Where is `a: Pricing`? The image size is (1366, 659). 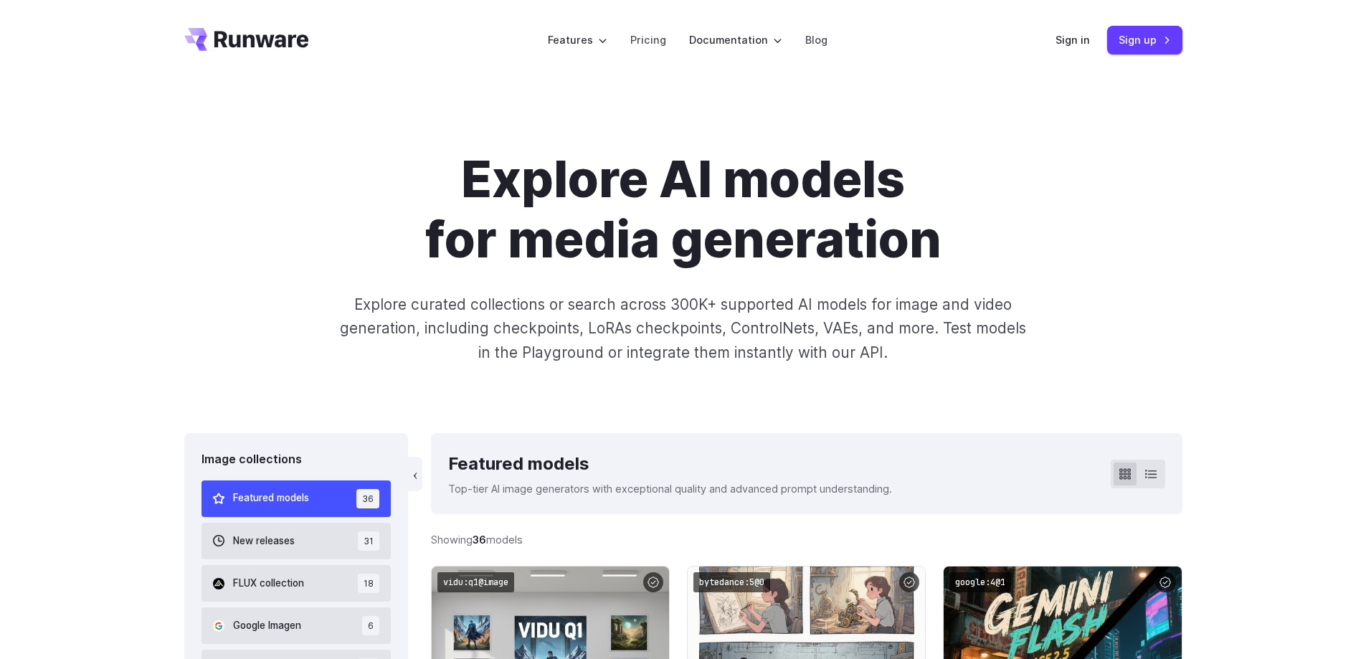
a: Pricing is located at coordinates (648, 39).